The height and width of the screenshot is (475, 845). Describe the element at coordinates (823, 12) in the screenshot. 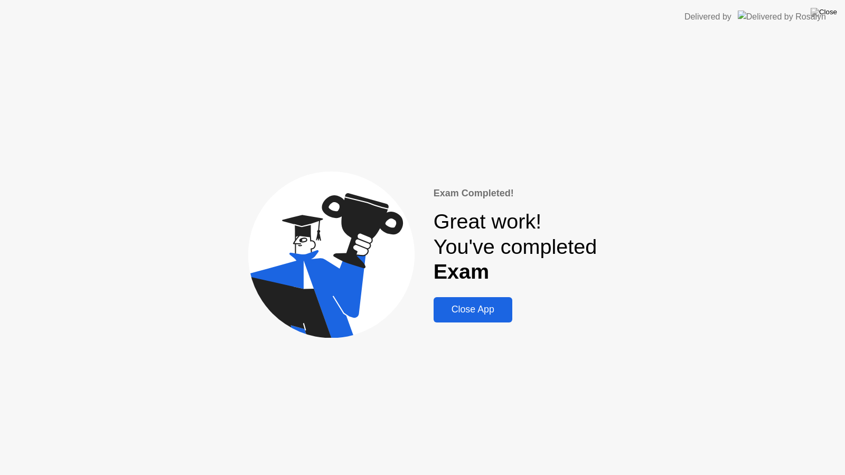

I see `img: Close` at that location.